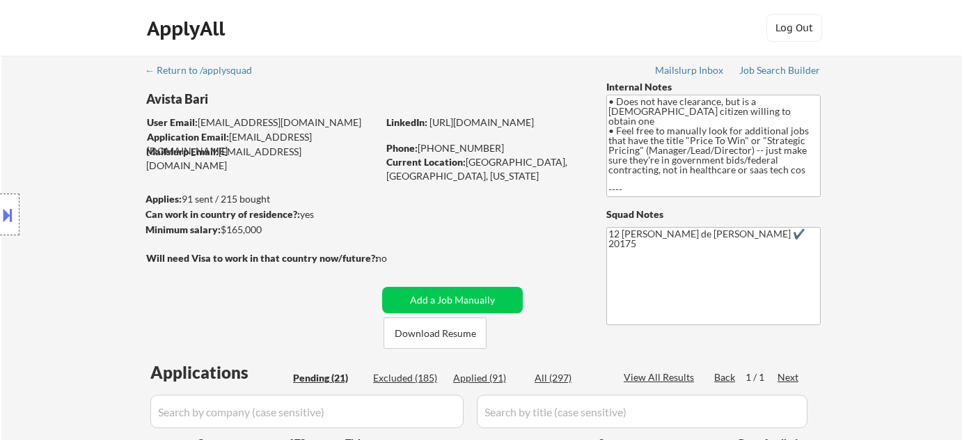 Image resolution: width=962 pixels, height=440 pixels. What do you see at coordinates (453, 300) in the screenshot?
I see `button: Add a Job Manually` at bounding box center [453, 300].